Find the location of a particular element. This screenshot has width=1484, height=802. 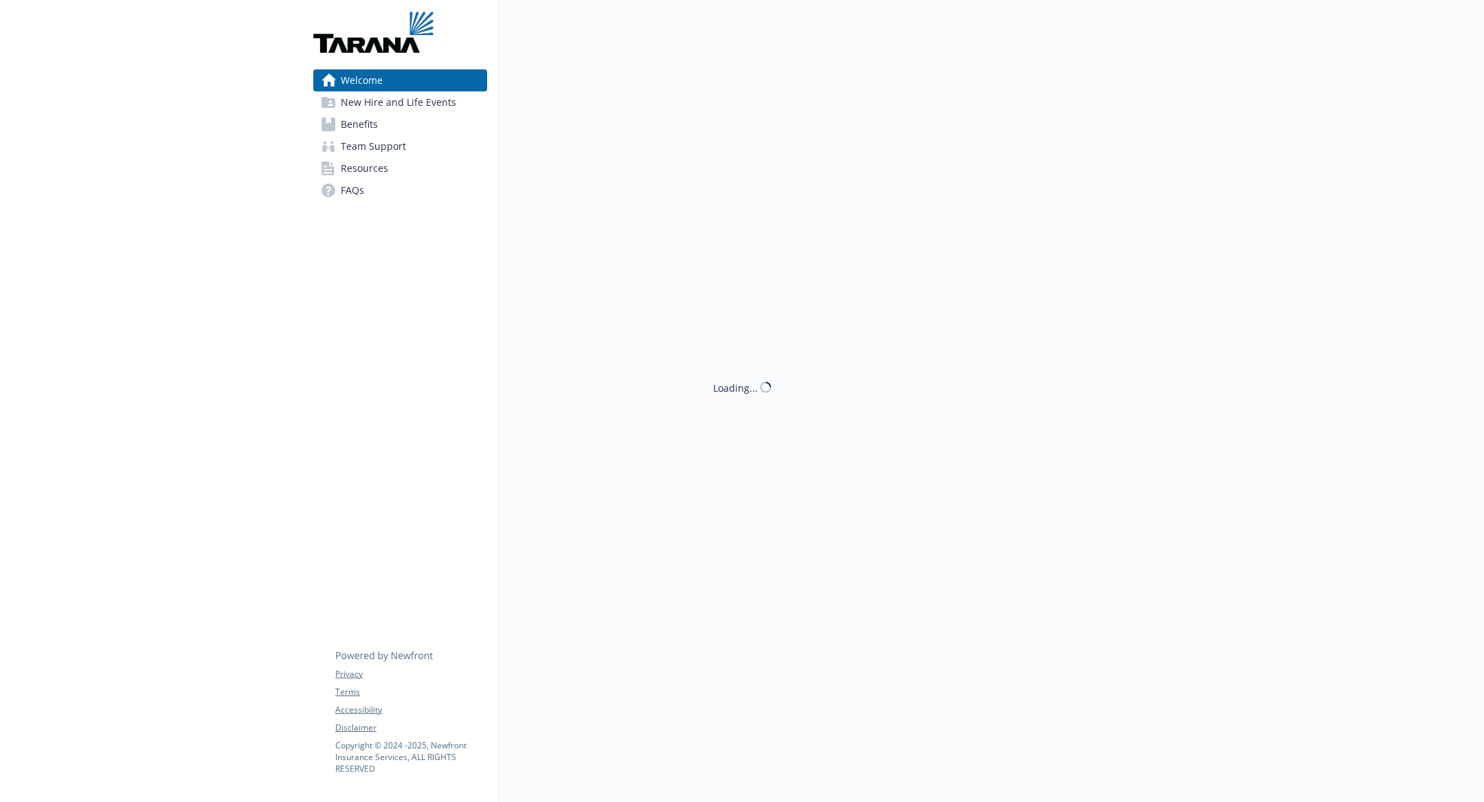

p: Copyright © 2024 - 2025 , Newfront Insurance Services, ALL RIGHTS RESERVED is located at coordinates (411, 756).